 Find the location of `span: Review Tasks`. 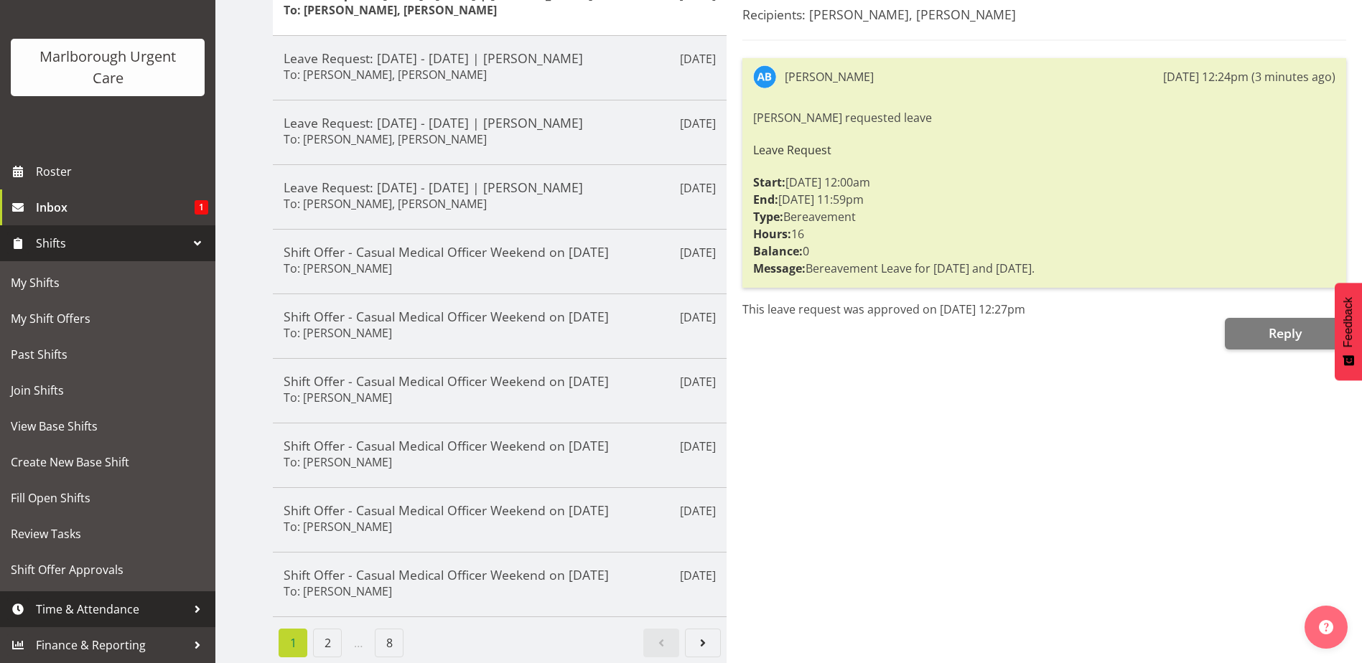

span: Review Tasks is located at coordinates (108, 534).